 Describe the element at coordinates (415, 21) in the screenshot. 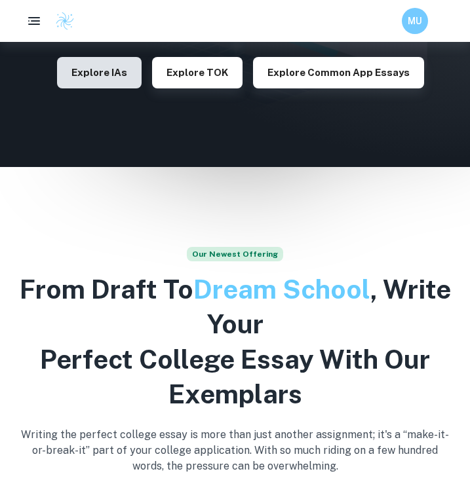

I see `button: MU` at that location.